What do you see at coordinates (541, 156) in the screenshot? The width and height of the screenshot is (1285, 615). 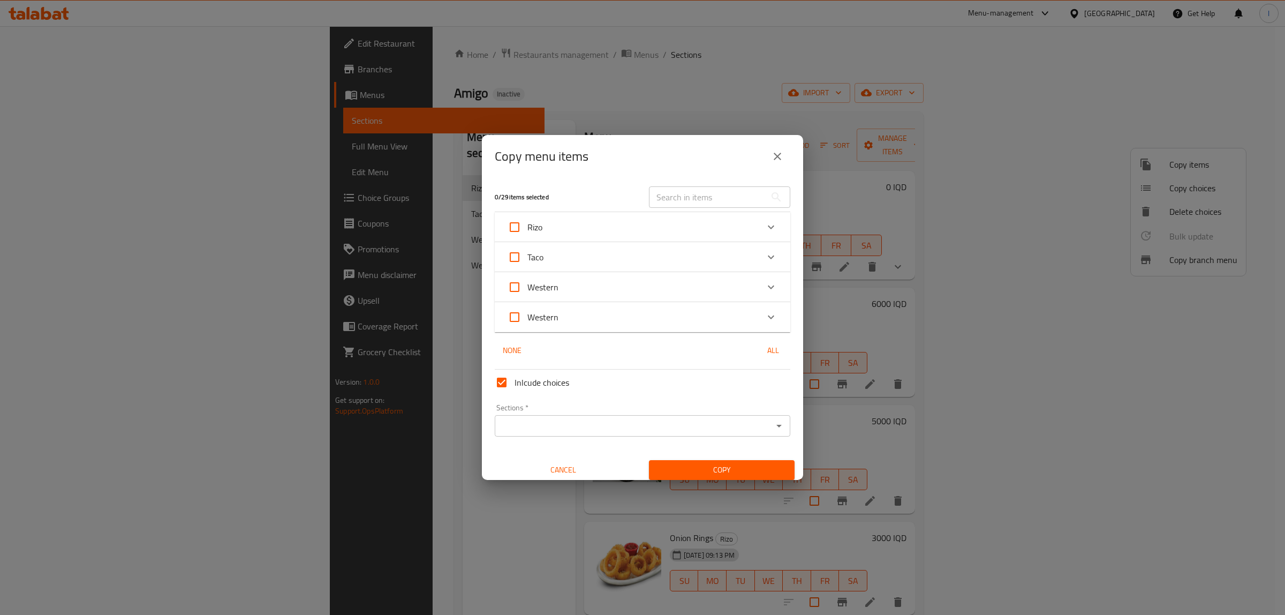 I see `h2: Copy menu items` at bounding box center [541, 156].